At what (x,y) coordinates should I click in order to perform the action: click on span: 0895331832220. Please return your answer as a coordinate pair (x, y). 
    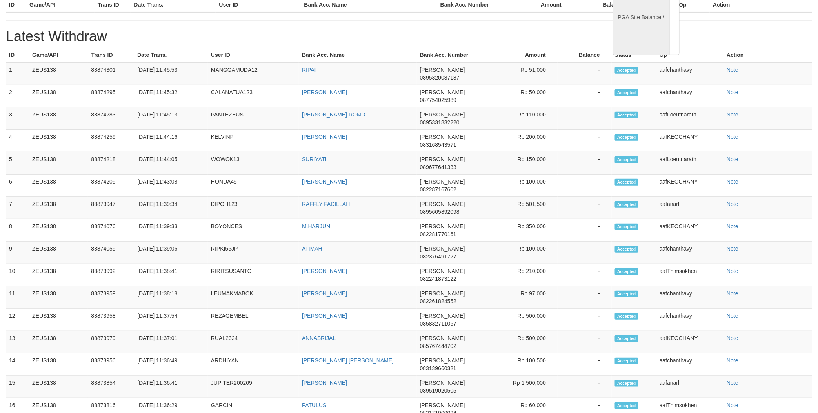
    Looking at the image, I should click on (439, 122).